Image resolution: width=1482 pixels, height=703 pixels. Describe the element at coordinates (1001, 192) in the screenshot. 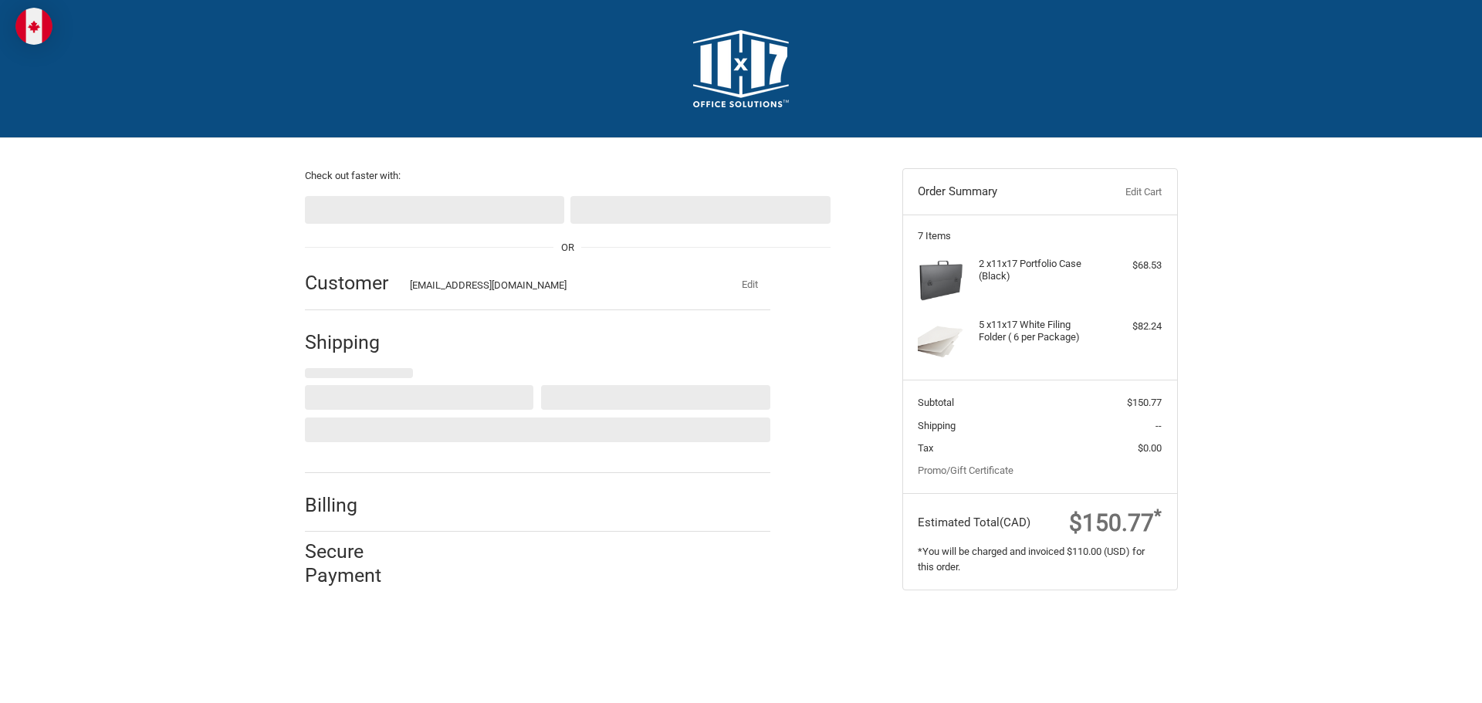

I see `h3: Order Summary` at that location.